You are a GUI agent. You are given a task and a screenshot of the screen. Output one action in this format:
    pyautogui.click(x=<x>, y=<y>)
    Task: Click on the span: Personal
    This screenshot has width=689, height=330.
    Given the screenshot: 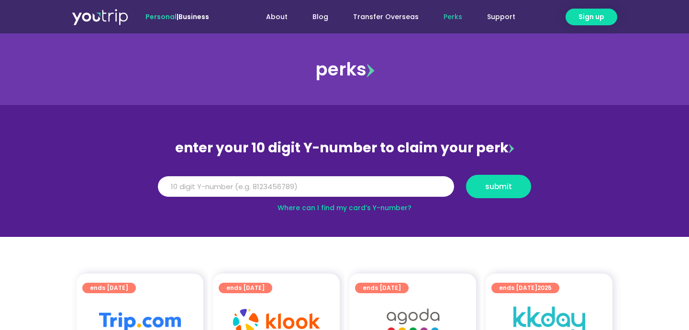 What is the action you would take?
    pyautogui.click(x=161, y=17)
    